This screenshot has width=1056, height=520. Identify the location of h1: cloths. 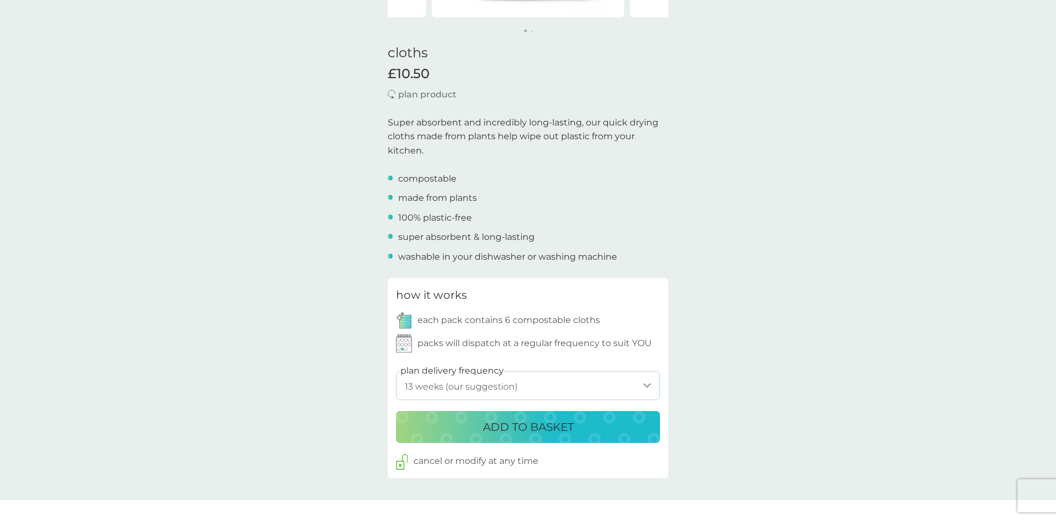
(528, 53).